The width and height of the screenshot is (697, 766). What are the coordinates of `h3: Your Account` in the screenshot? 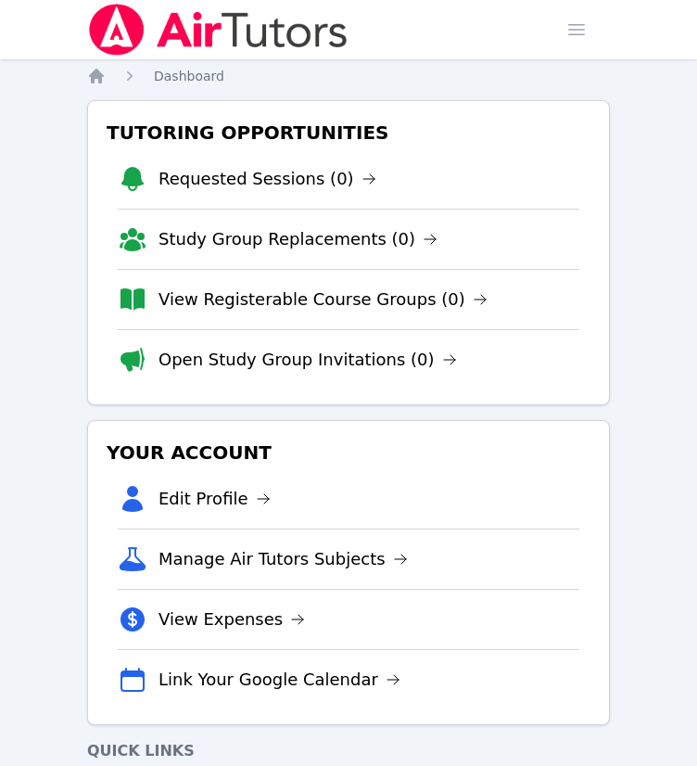 It's located at (349, 452).